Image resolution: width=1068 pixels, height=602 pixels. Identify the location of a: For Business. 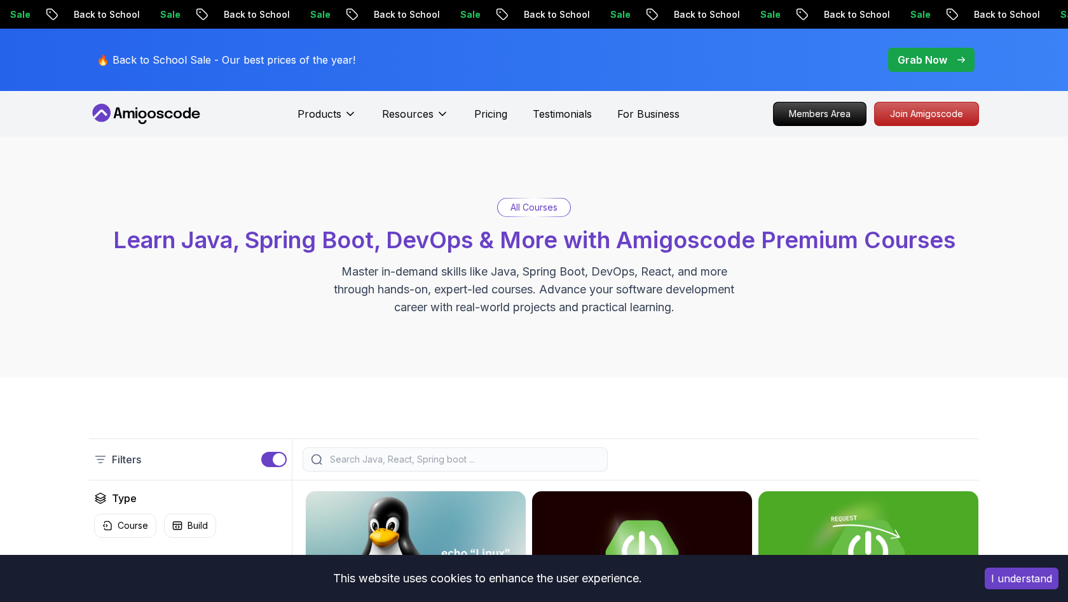
(649, 114).